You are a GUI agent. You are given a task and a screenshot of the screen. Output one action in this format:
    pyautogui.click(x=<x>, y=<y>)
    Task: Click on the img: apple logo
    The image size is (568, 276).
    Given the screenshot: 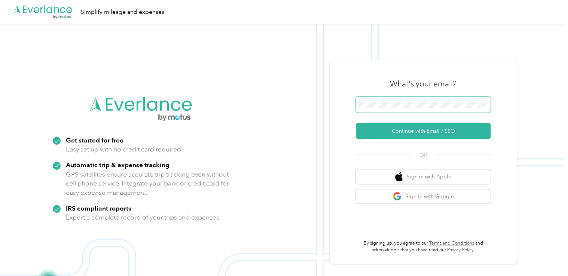 What is the action you would take?
    pyautogui.click(x=399, y=177)
    